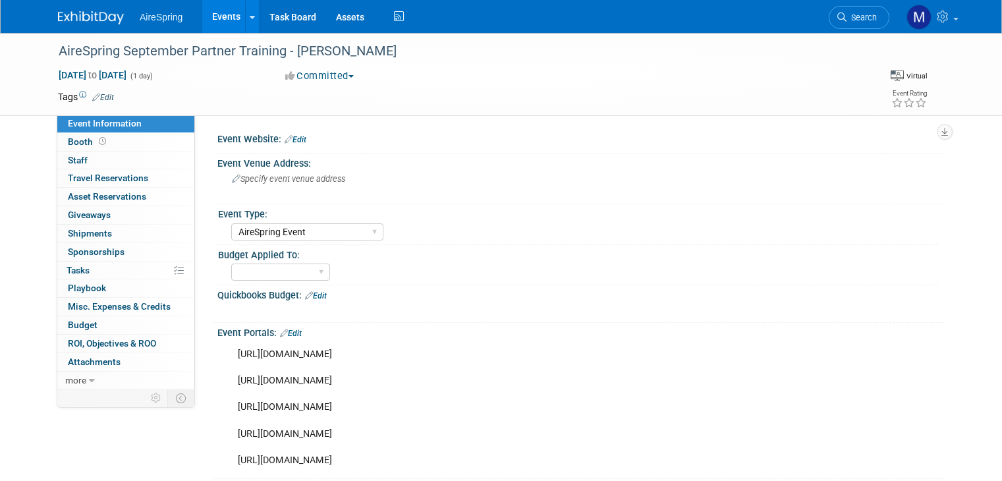  Describe the element at coordinates (87, 288) in the screenshot. I see `span: Playbook` at that location.